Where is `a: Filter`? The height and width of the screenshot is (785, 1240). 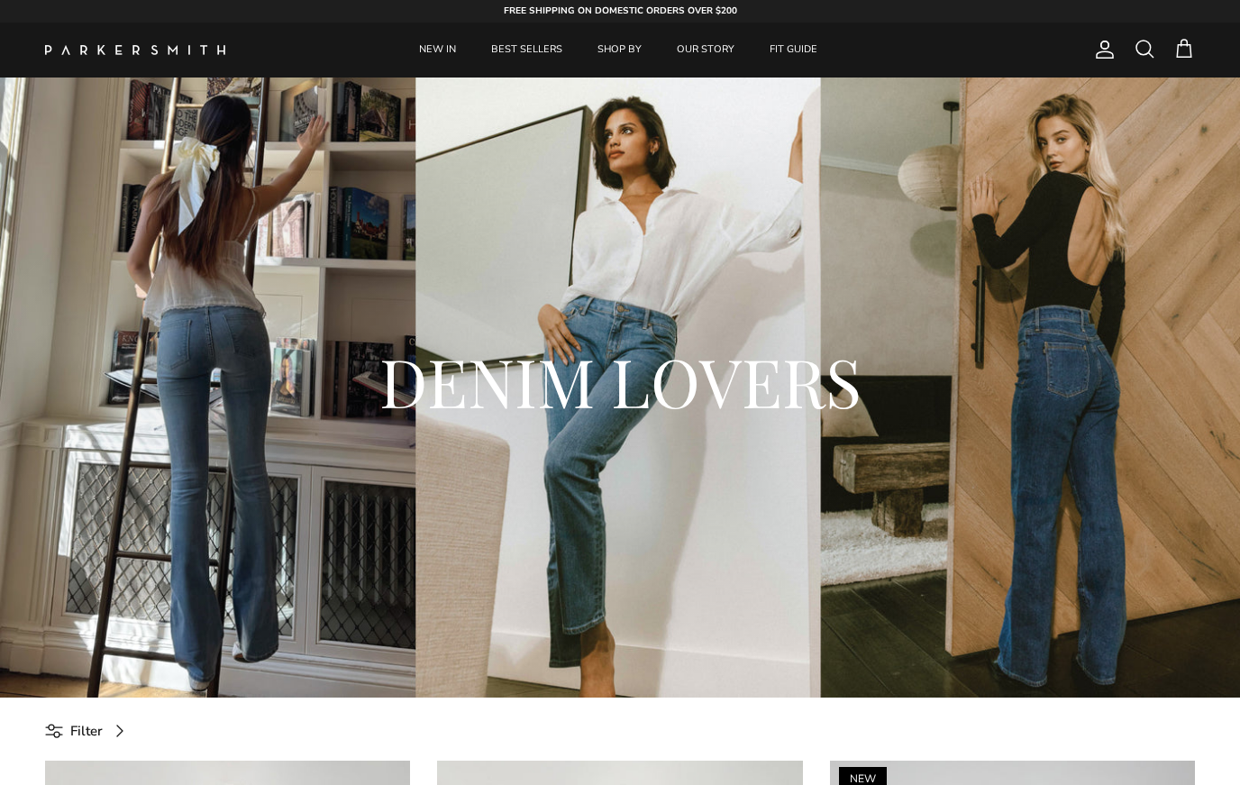
a: Filter is located at coordinates (91, 731).